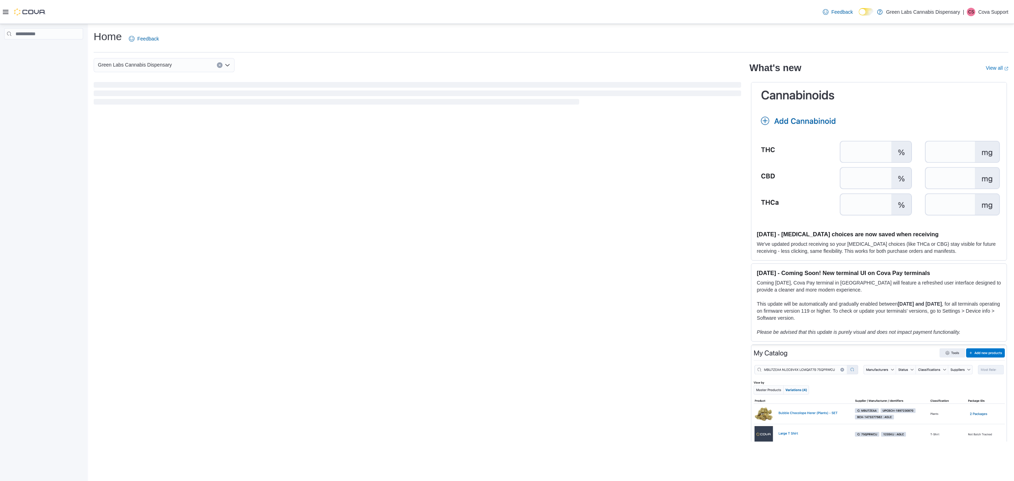 This screenshot has height=481, width=1014. What do you see at coordinates (859, 332) in the screenshot?
I see `em: Please be advised that this update is purely visual and does not impact payment functionality.` at bounding box center [859, 332].